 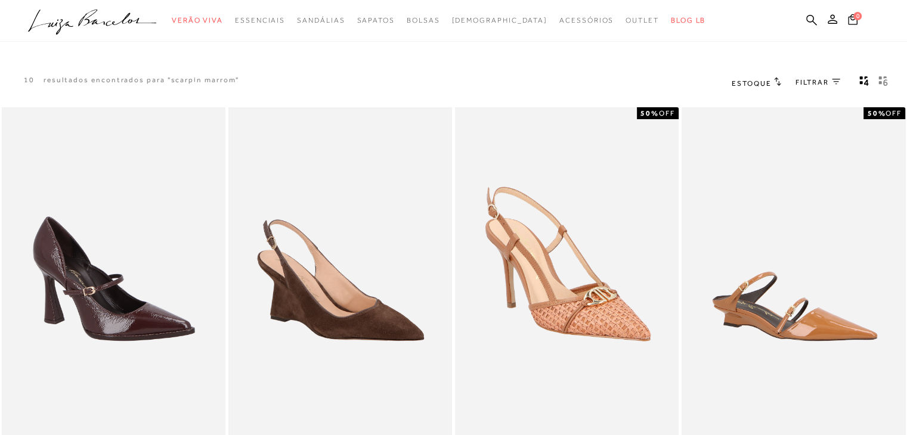 I want to click on button: gridText6Desc, so click(x=883, y=83).